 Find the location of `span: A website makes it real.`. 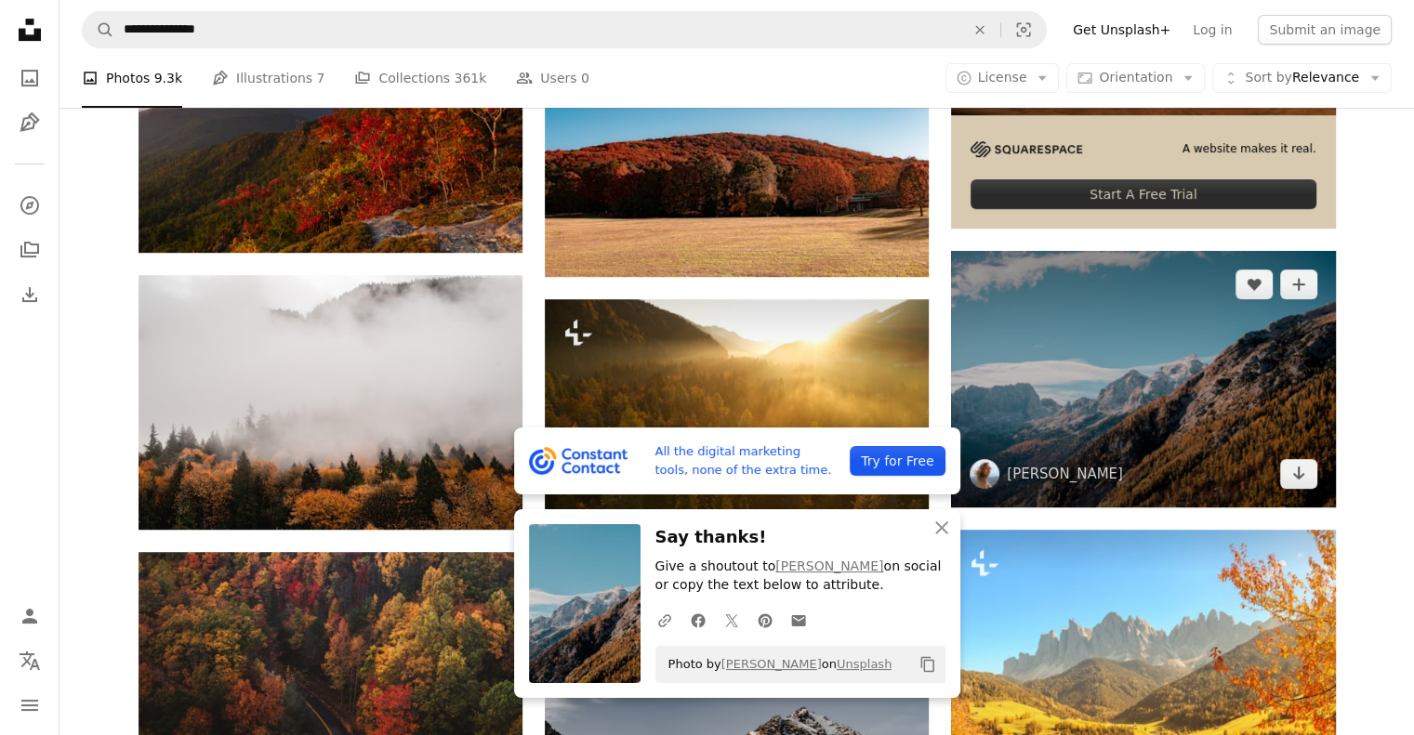

span: A website makes it real. is located at coordinates (1250, 149).